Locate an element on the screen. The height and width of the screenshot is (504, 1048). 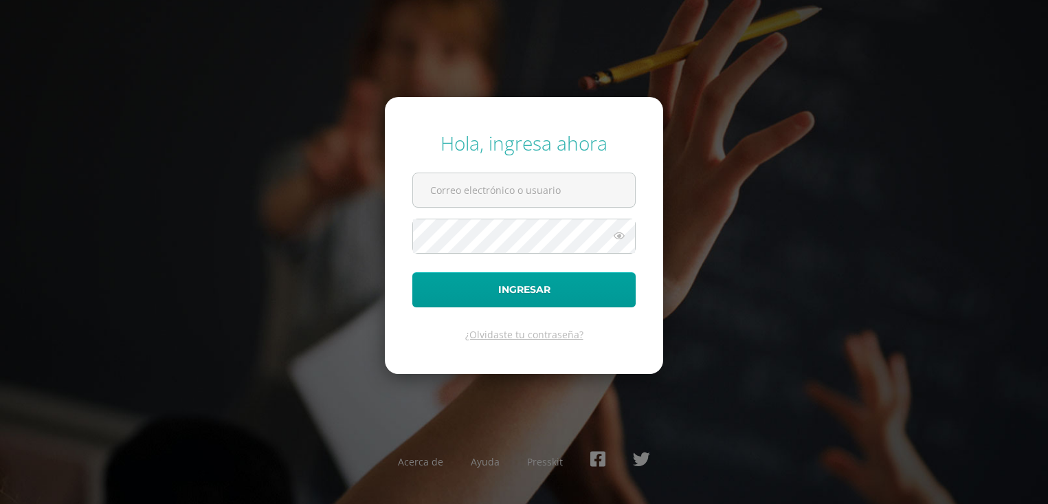
a: ¿Olvidaste tu contraseña? is located at coordinates (524, 334).